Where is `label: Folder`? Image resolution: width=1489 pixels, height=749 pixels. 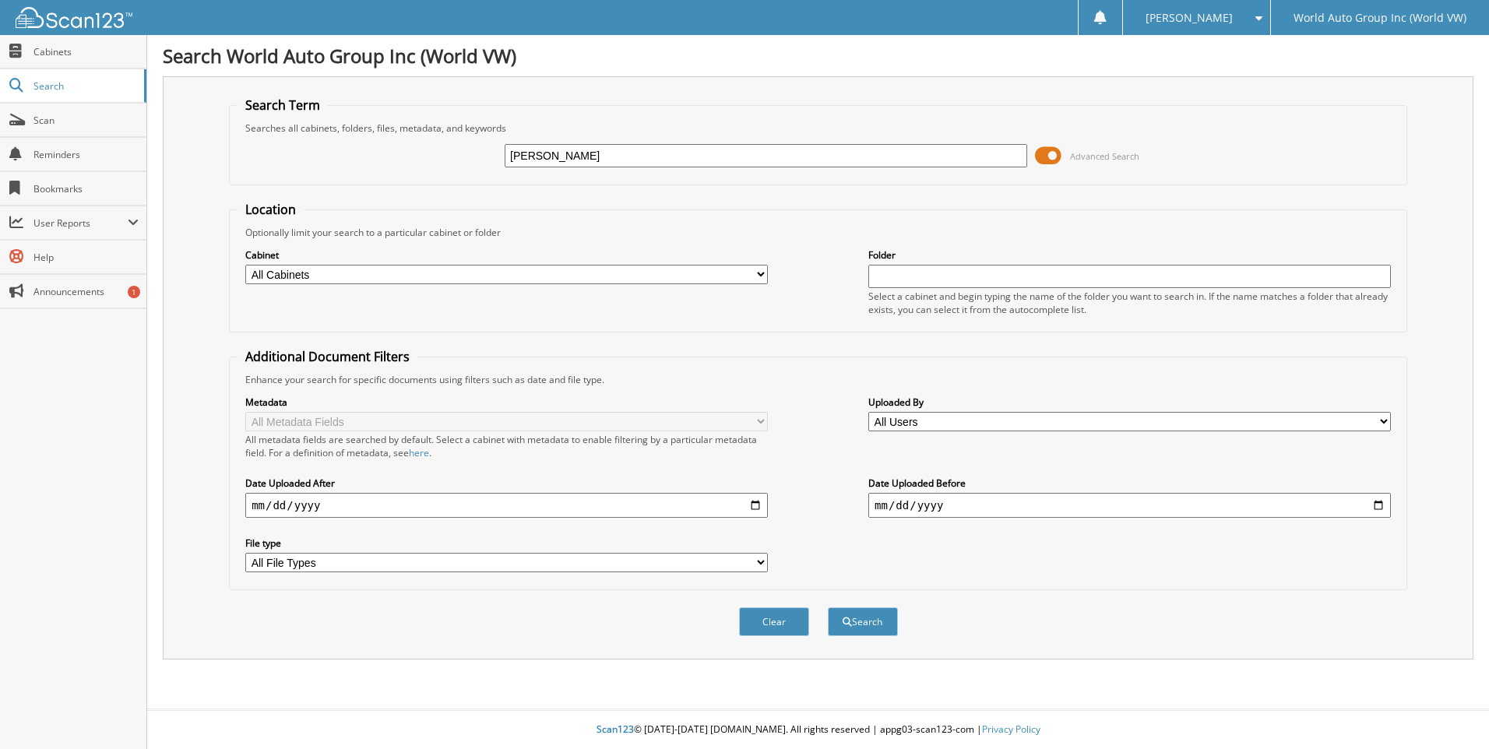 label: Folder is located at coordinates (1129, 255).